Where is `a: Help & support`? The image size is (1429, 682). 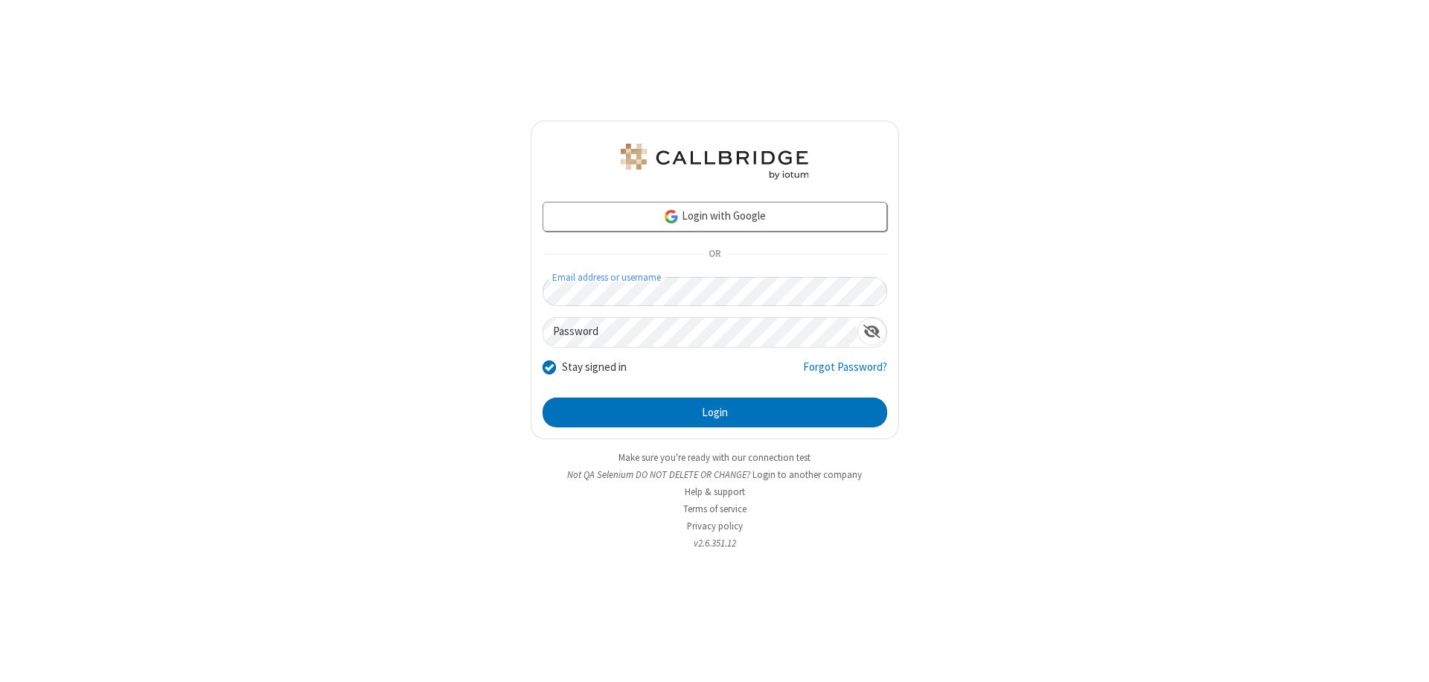
a: Help & support is located at coordinates (715, 491).